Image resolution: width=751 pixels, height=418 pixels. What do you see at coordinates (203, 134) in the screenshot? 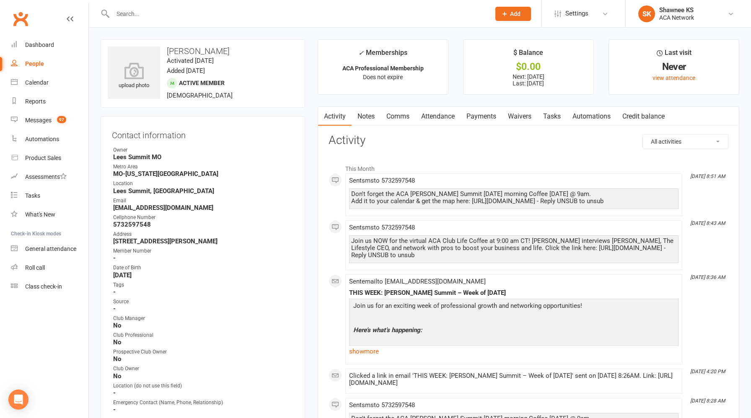
I see `h3: Contact information` at bounding box center [203, 134].